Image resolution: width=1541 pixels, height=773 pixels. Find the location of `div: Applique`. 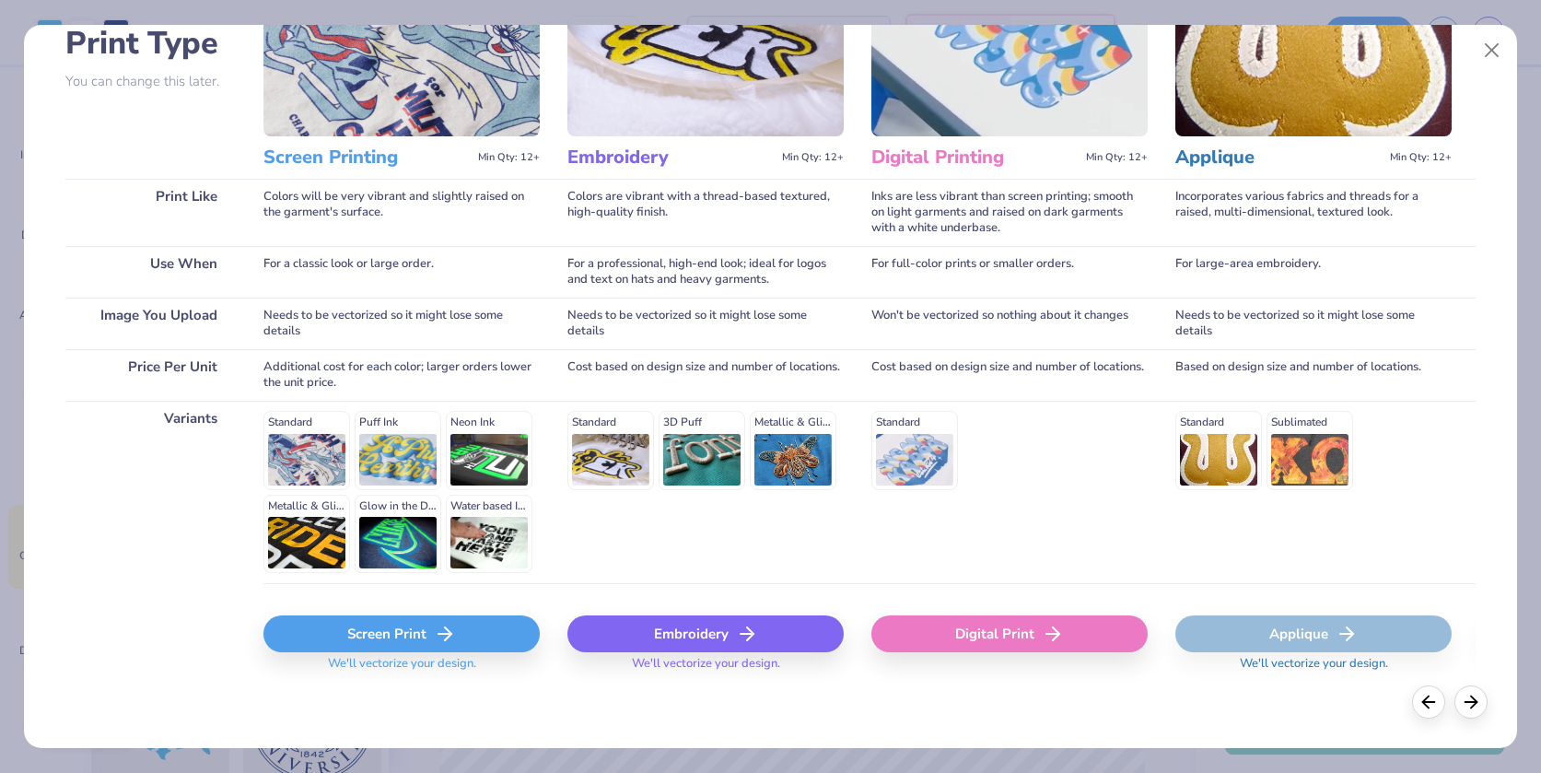

div: Applique is located at coordinates (1313, 634).